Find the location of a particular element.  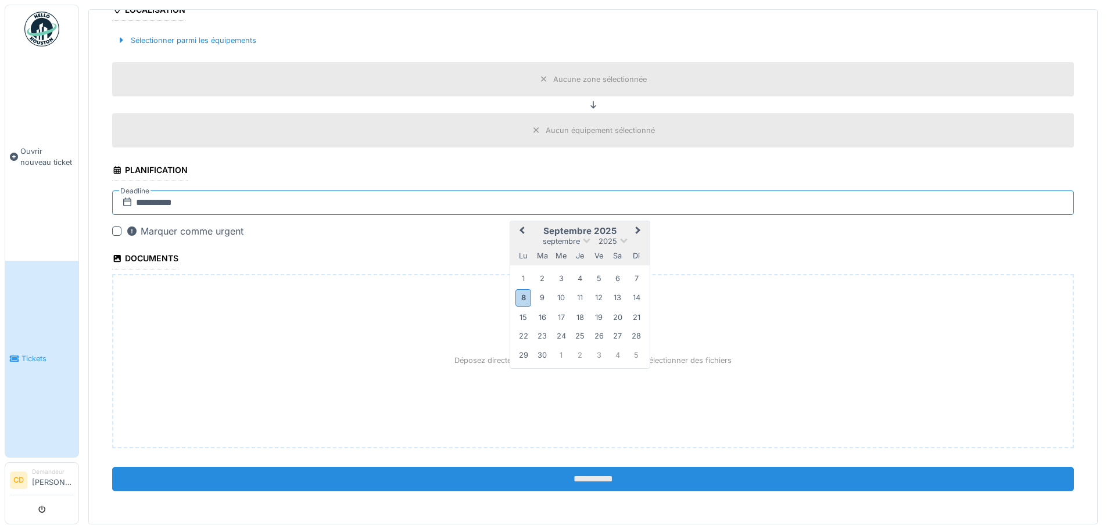

div: Documents is located at coordinates (145, 260).